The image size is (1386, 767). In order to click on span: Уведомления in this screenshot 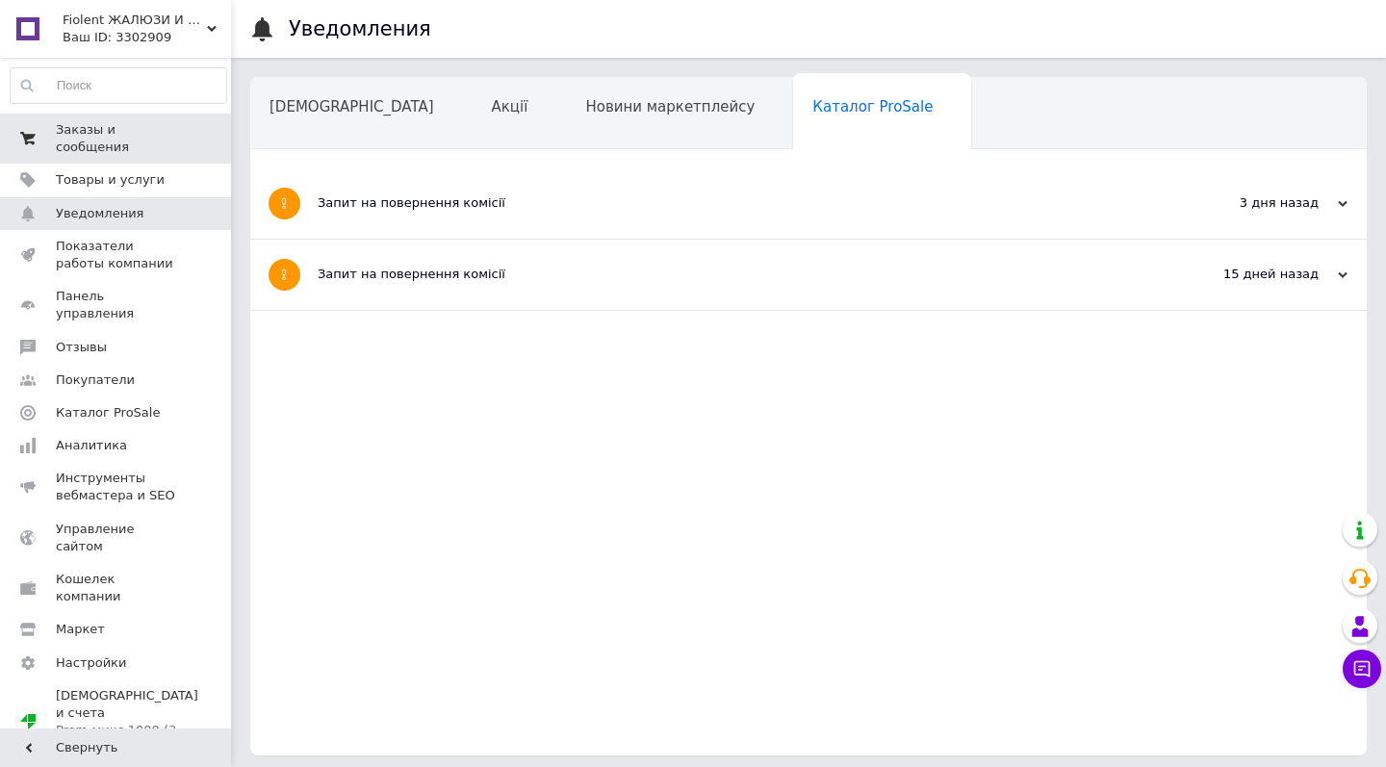, I will do `click(99, 214)`.